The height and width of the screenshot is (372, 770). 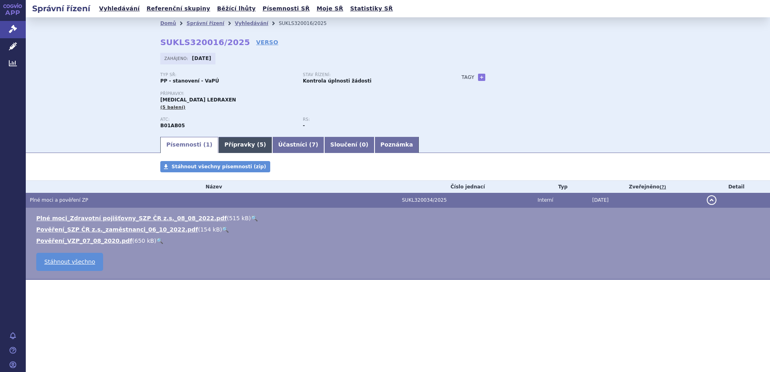 I want to click on th: Číslo jednací, so click(x=466, y=187).